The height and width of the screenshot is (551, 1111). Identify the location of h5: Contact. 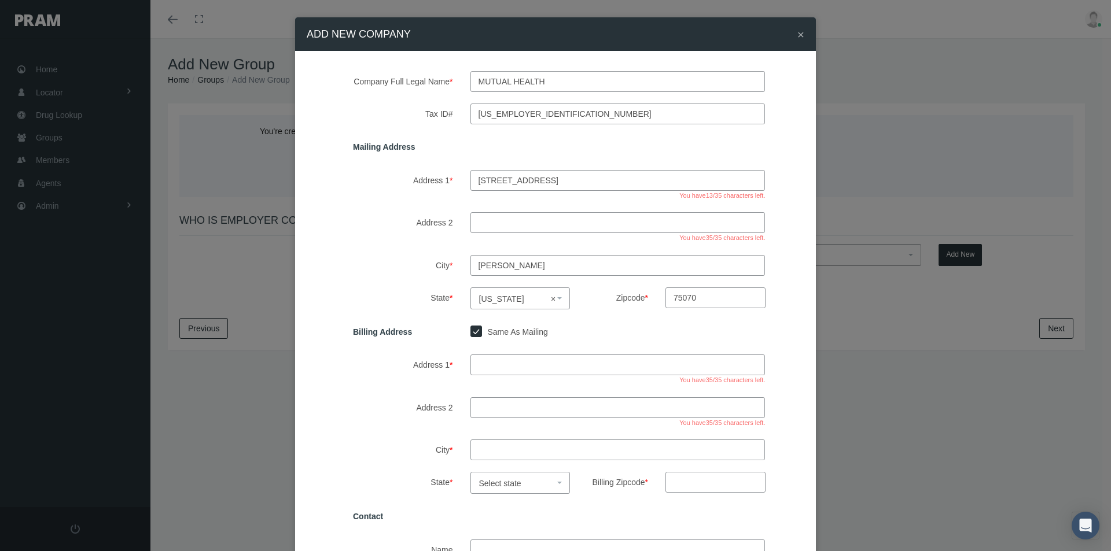
(403, 517).